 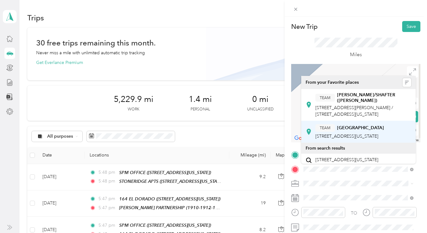 I want to click on span: From search results, so click(x=325, y=148).